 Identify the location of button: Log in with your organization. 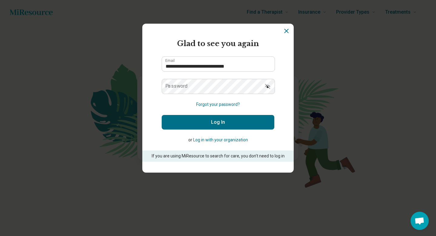
(220, 140).